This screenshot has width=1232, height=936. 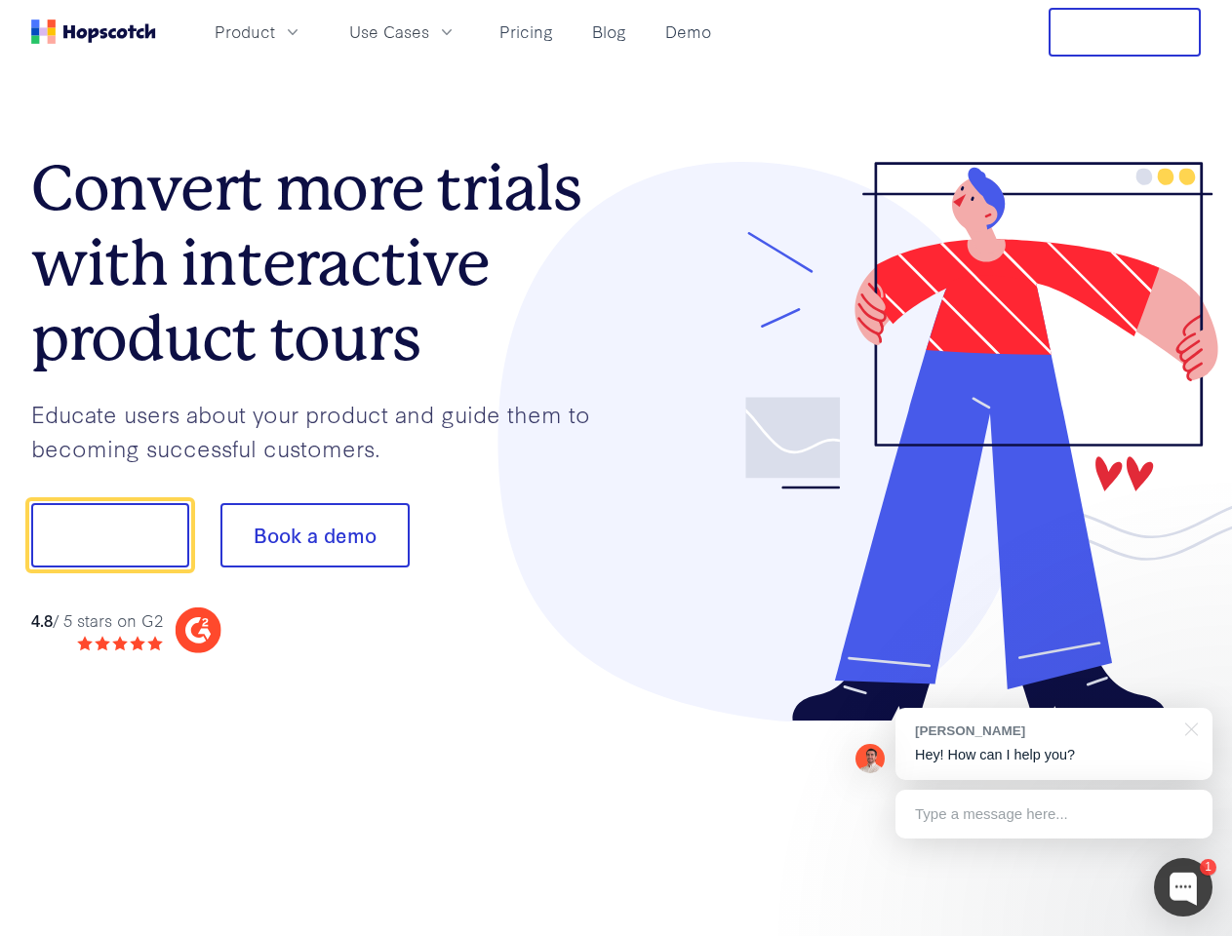 I want to click on button: Free Trial, so click(x=1124, y=32).